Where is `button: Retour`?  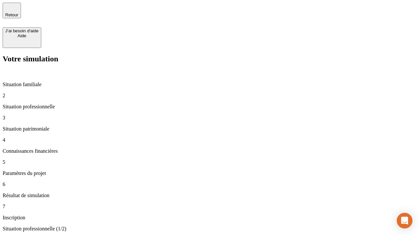
button: Retour is located at coordinates (12, 10).